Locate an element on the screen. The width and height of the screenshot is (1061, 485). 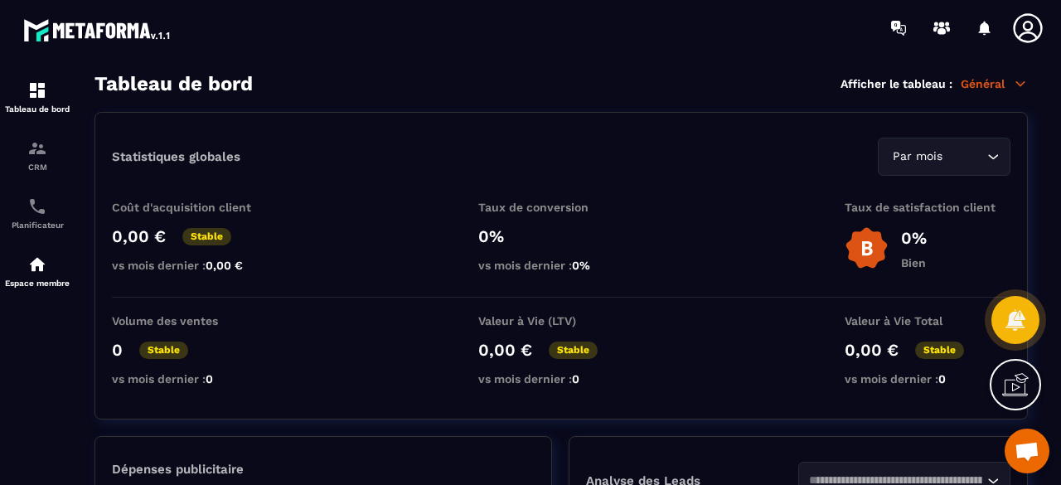
a: automationsautomationsEspace membre is located at coordinates (37, 271).